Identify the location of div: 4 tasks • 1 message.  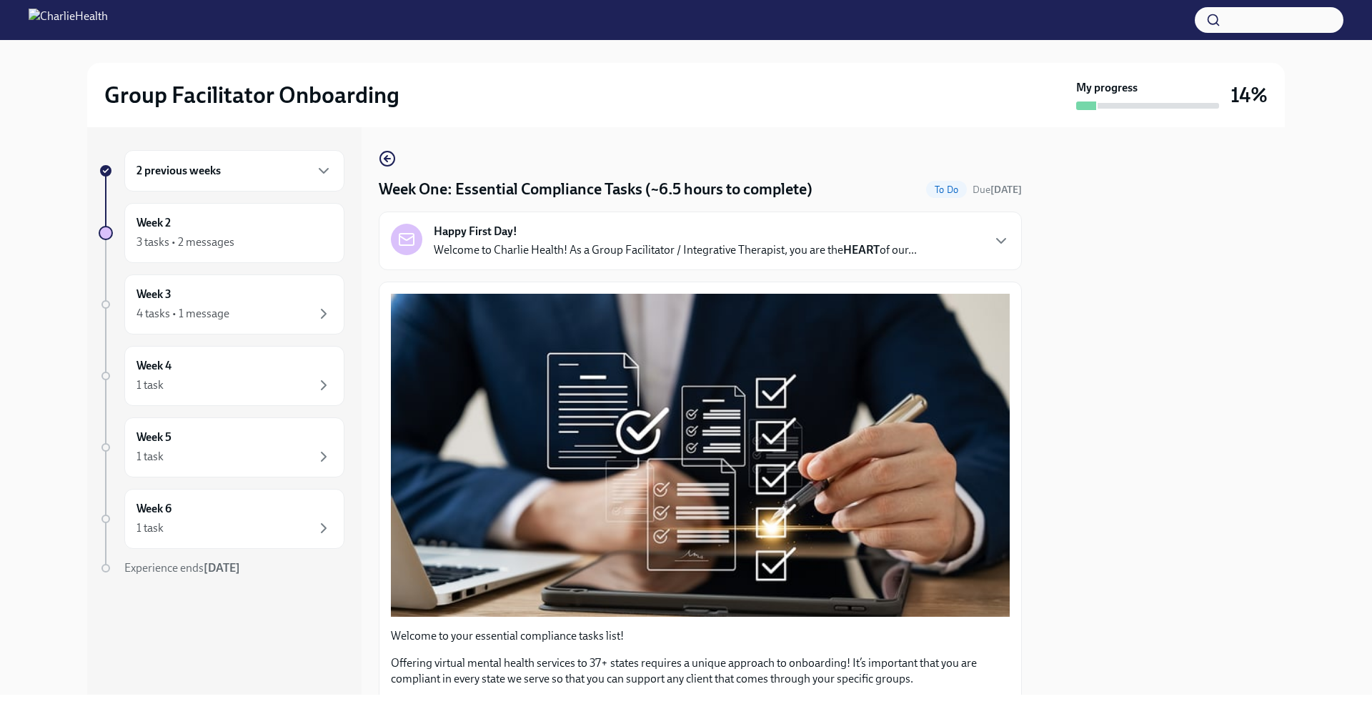
(183, 314).